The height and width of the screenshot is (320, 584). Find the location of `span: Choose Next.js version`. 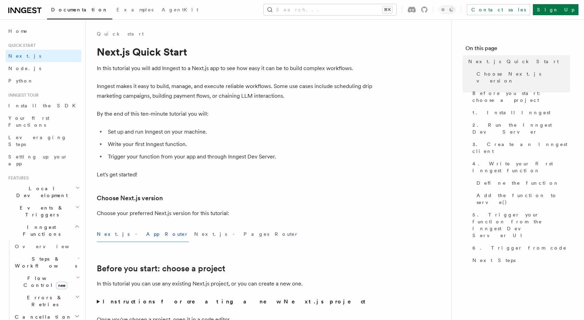

span: Choose Next.js version is located at coordinates (523, 77).